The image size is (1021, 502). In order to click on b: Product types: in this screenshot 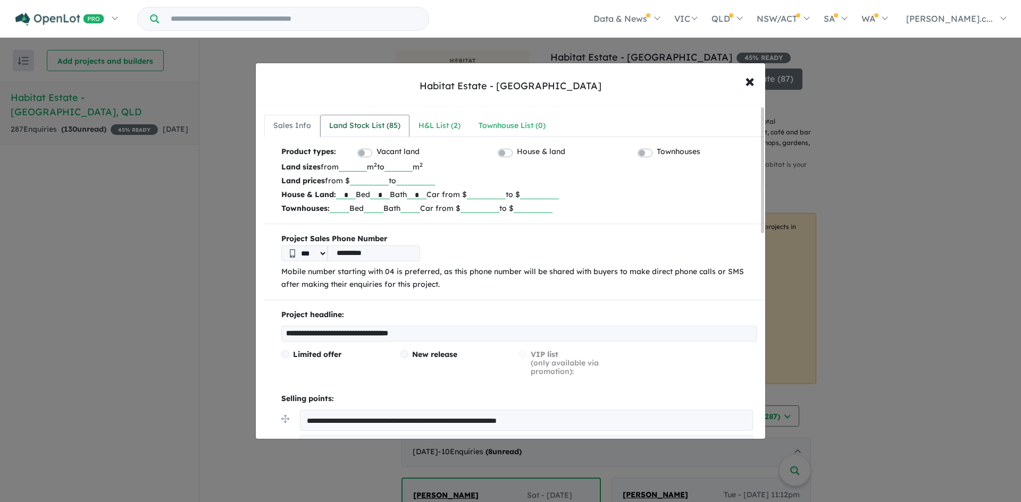, I will do `click(308, 153)`.